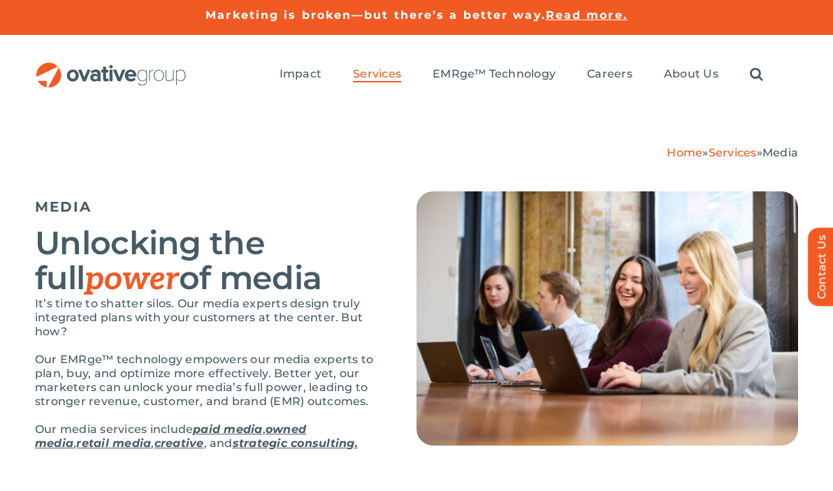 This screenshot has width=833, height=491. I want to click on a: Impact, so click(300, 75).